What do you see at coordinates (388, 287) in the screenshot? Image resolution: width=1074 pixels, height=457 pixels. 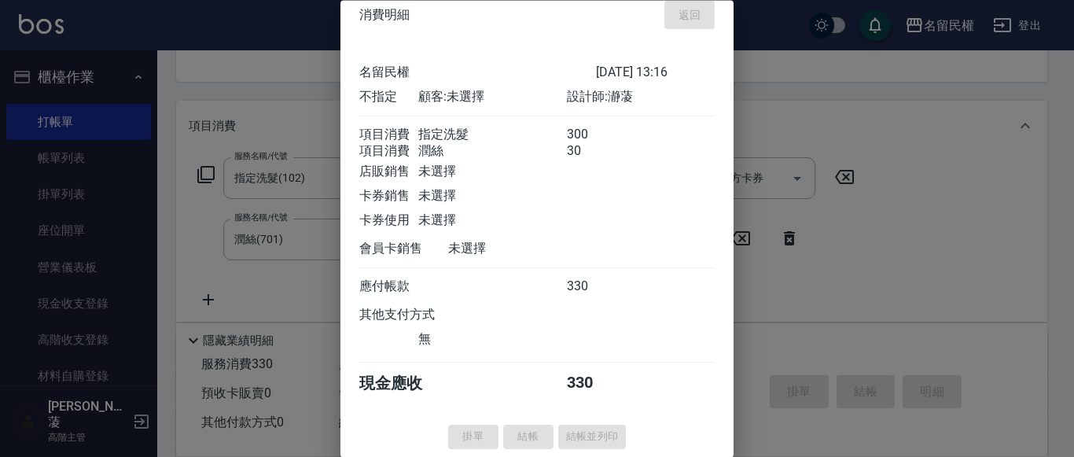 I see `div: 應付帳款` at bounding box center [388, 287].